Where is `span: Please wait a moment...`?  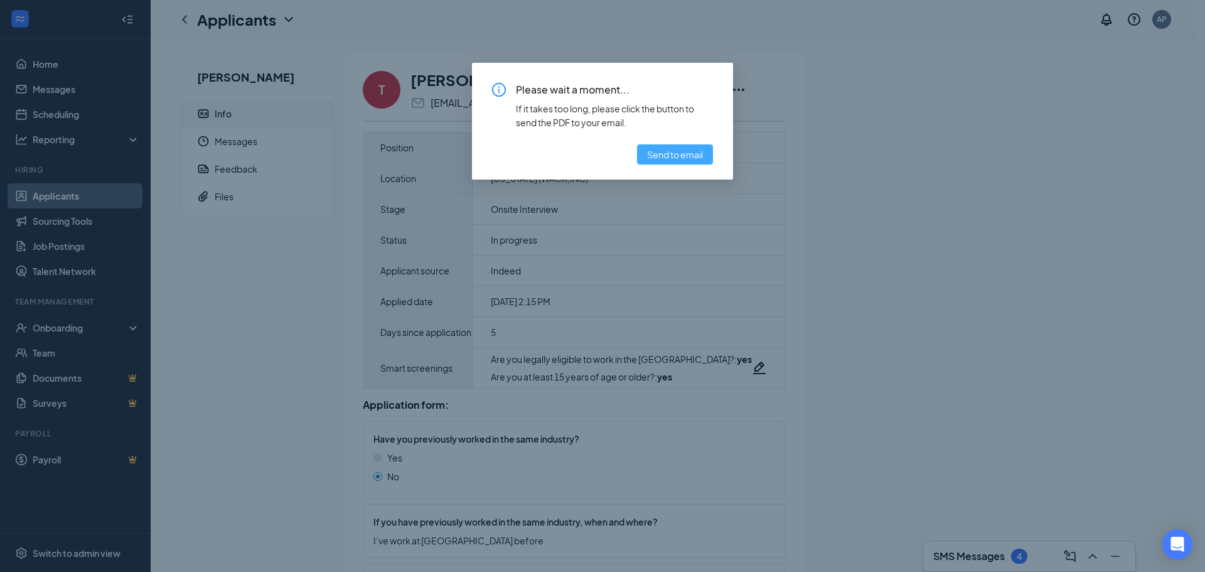 span: Please wait a moment... is located at coordinates (614, 90).